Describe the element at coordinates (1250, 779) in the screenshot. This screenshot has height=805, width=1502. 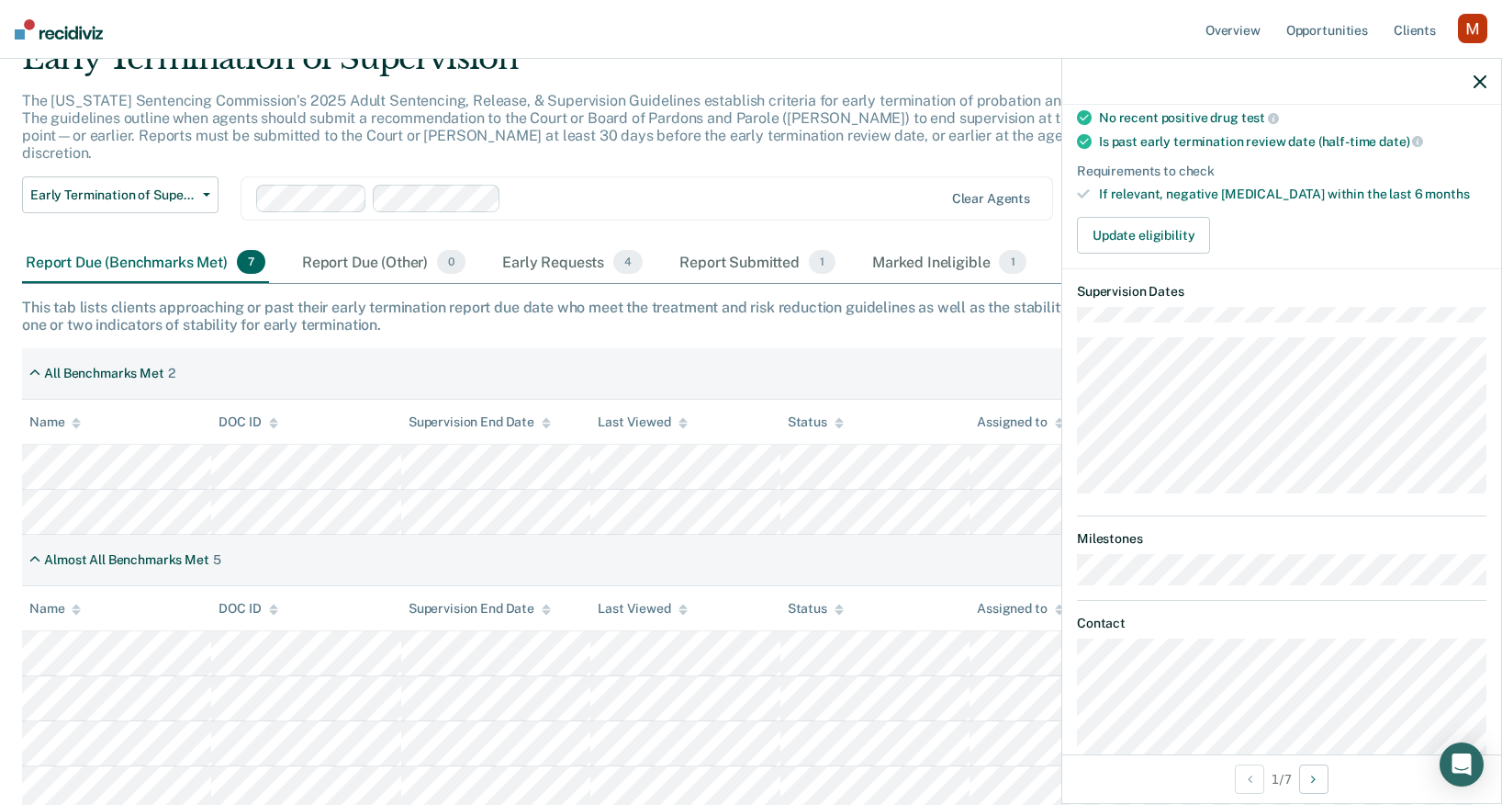
I see `button: Previous Opportunity` at that location.